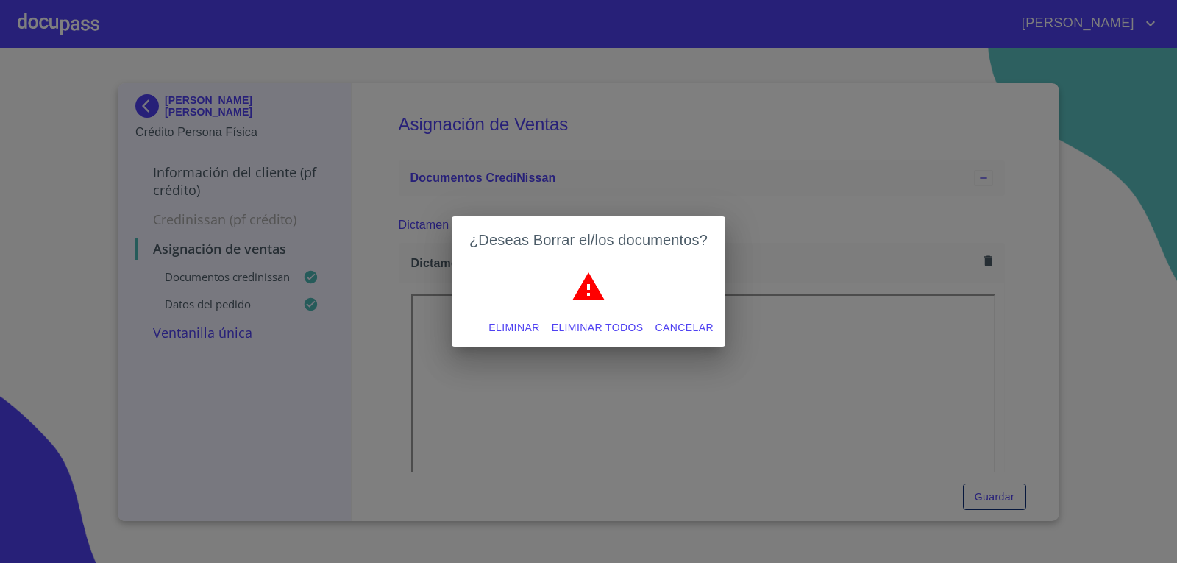 This screenshot has width=1177, height=563. What do you see at coordinates (684, 327) in the screenshot?
I see `button: Cancelar` at bounding box center [684, 327].